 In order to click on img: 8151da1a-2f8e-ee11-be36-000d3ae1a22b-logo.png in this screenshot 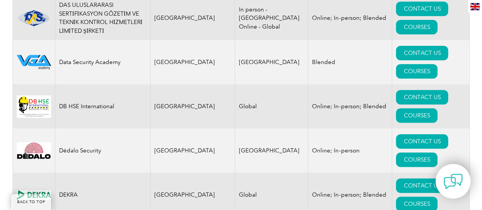, I will do `click(34, 151)`.